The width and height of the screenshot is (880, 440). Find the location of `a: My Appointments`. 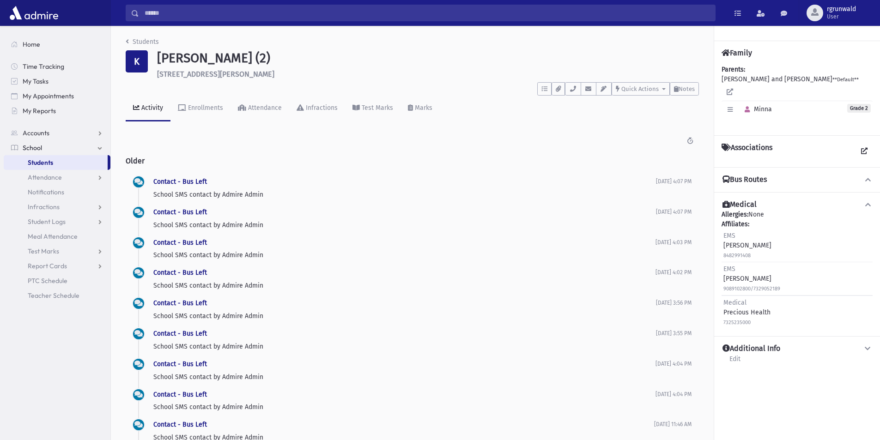

a: My Appointments is located at coordinates (57, 96).